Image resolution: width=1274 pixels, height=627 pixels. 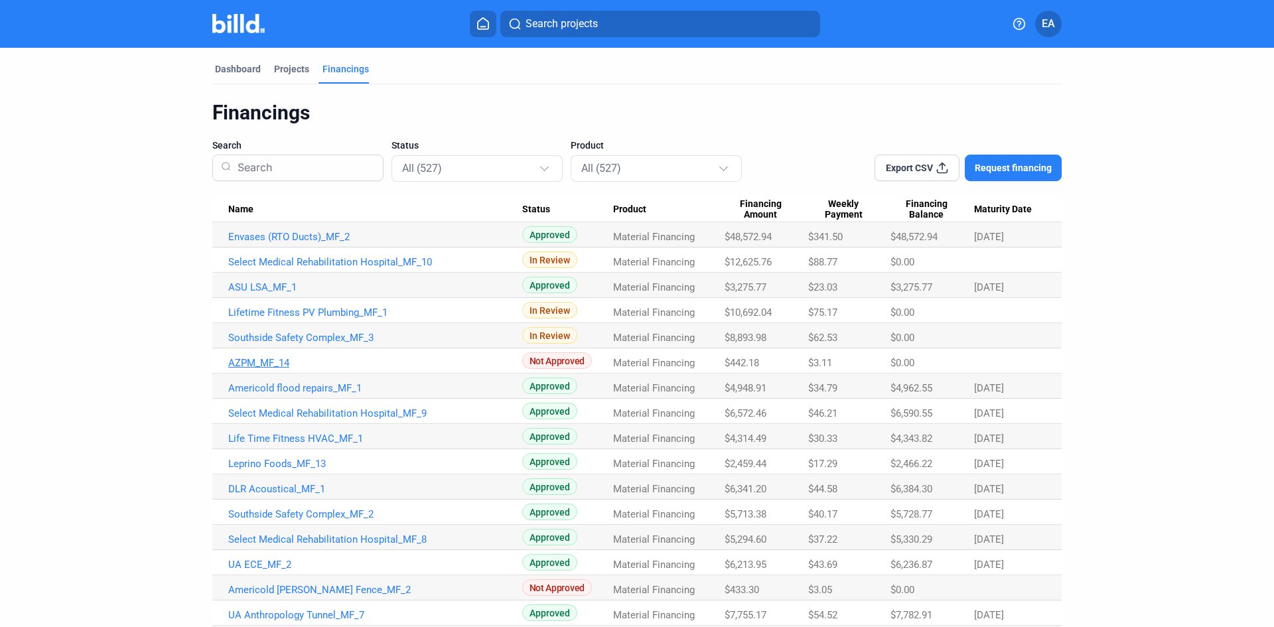 What do you see at coordinates (823, 338) in the screenshot?
I see `span: $62.53` at bounding box center [823, 338].